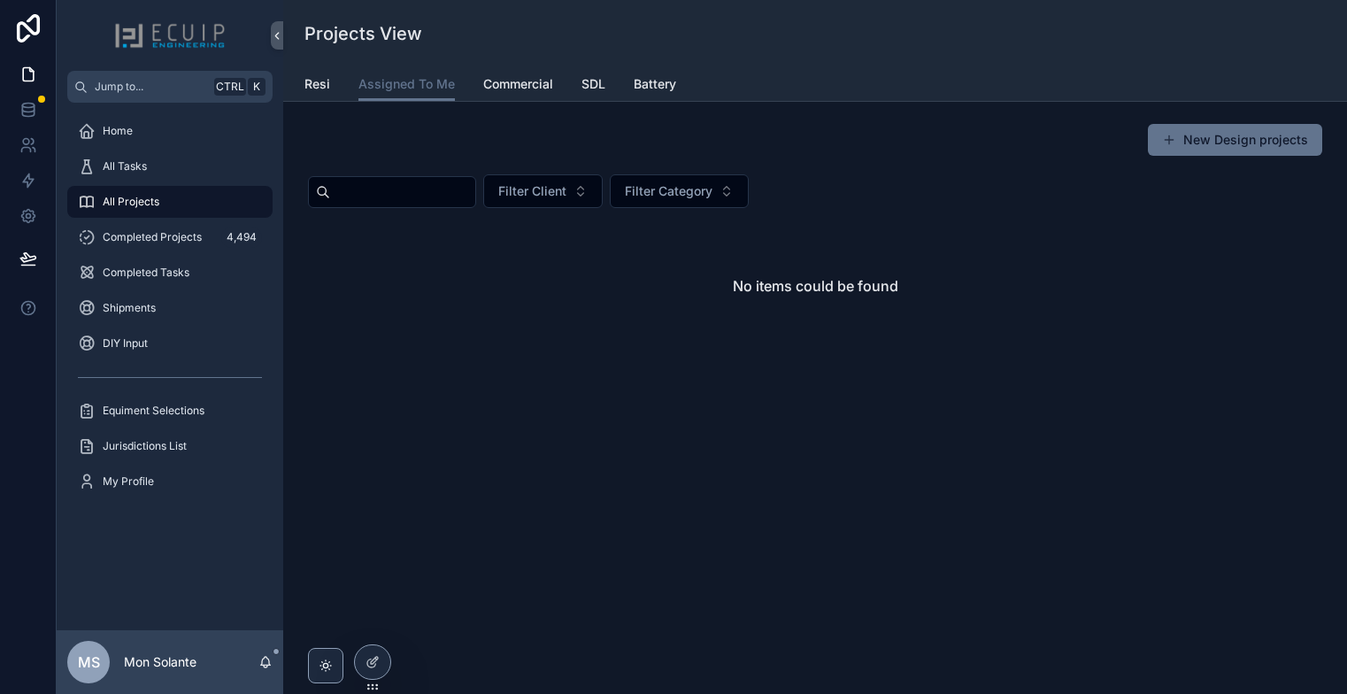 This screenshot has width=1347, height=694. What do you see at coordinates (518, 84) in the screenshot?
I see `span: Commercial` at bounding box center [518, 84].